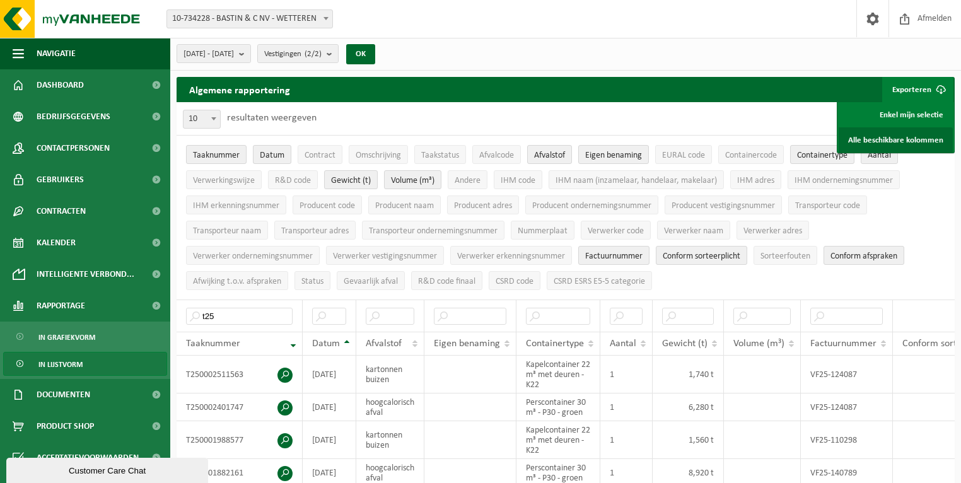 This screenshot has height=483, width=961. What do you see at coordinates (202, 119) in the screenshot?
I see `span: 10` at bounding box center [202, 119].